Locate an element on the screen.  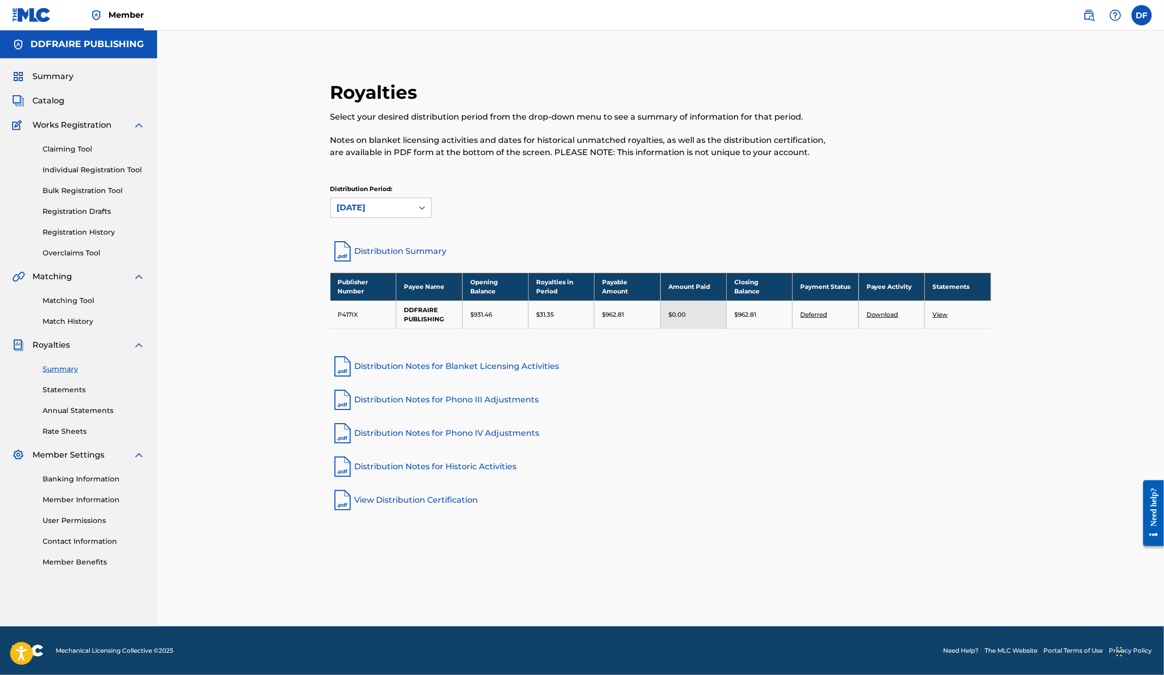
div: Help is located at coordinates (1115, 15).